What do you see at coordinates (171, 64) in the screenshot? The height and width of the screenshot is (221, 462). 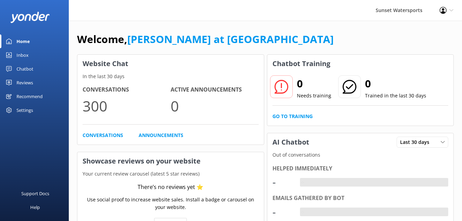 I see `h3: Website Chat` at bounding box center [171, 64].